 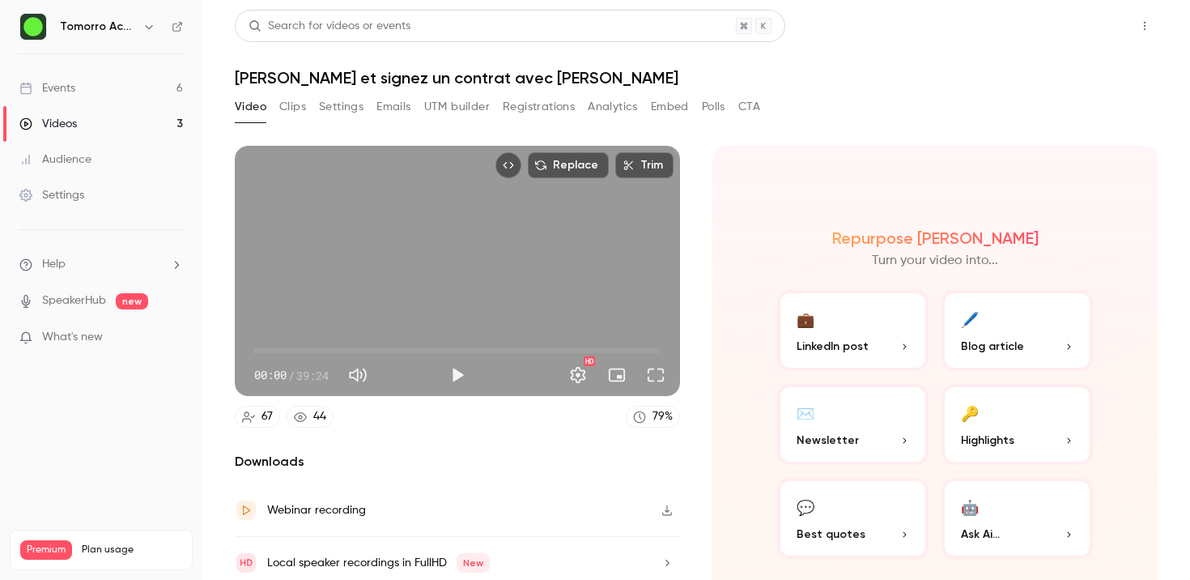 What do you see at coordinates (935, 261) in the screenshot?
I see `p: Turn your video into...` at bounding box center [935, 261].